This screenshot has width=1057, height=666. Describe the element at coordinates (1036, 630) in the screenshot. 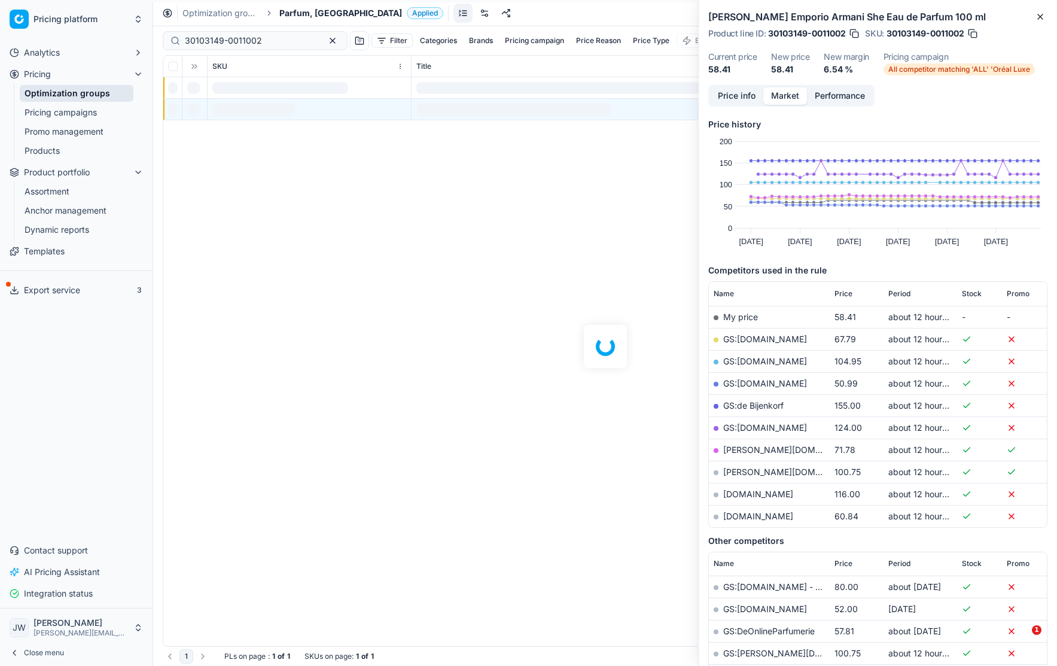

I see `span: 1` at that location.